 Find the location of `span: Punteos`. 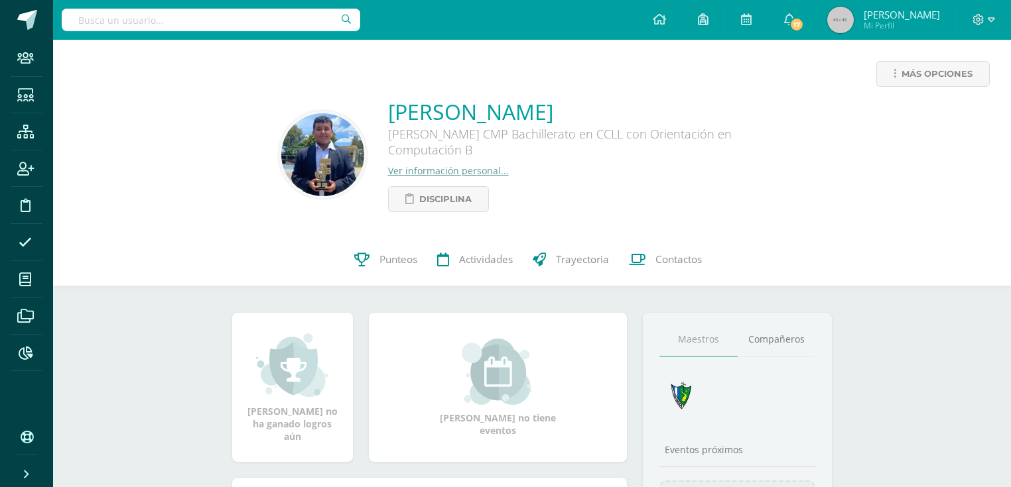

span: Punteos is located at coordinates (398, 259).